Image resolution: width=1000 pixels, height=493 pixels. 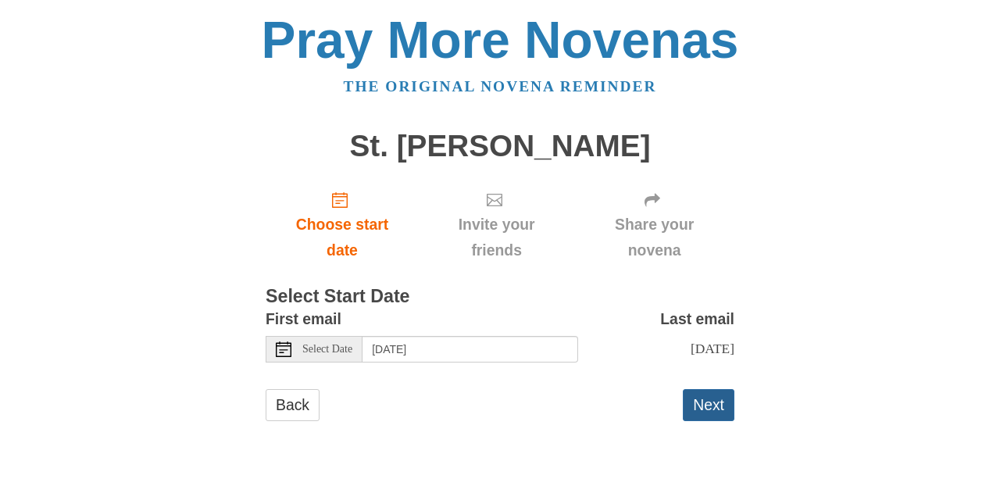 What do you see at coordinates (496, 237) in the screenshot?
I see `span: Invite your friends` at bounding box center [496, 237].